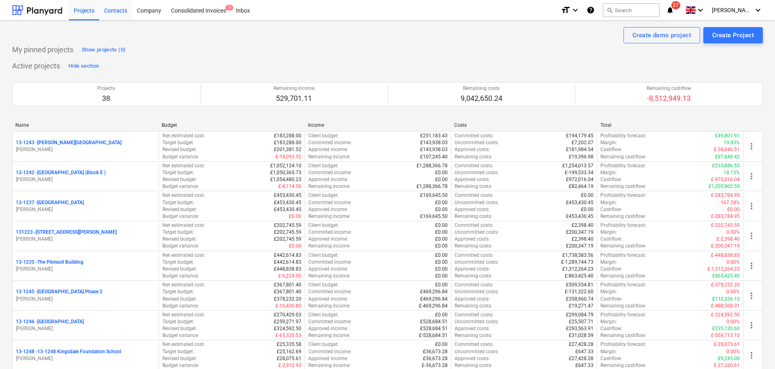 The image size is (775, 369). I want to click on p: Committed income :, so click(330, 203).